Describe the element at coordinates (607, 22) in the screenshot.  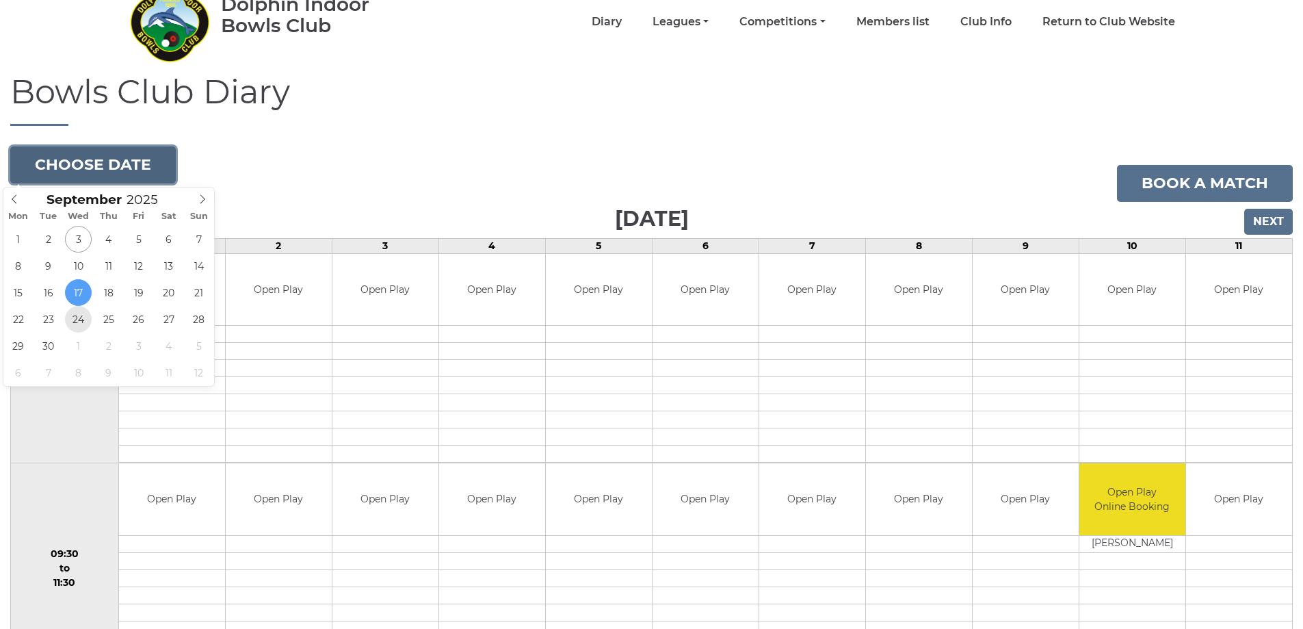
I see `a: Diary` at that location.